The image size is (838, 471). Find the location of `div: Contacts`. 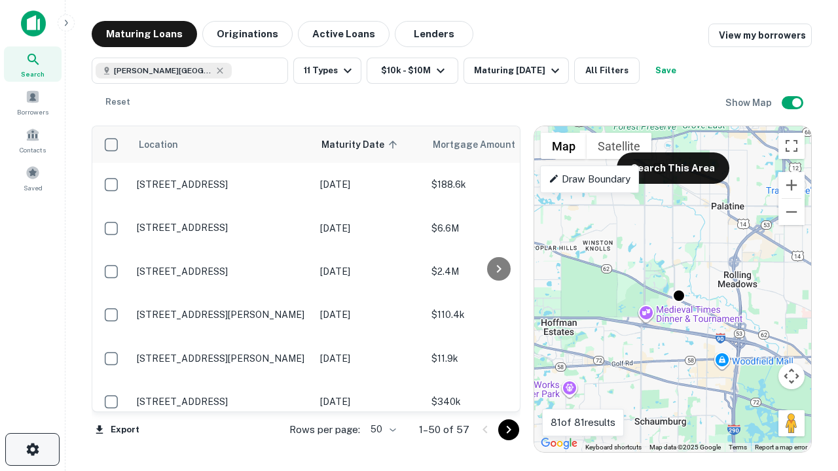

div: Contacts is located at coordinates (33, 140).